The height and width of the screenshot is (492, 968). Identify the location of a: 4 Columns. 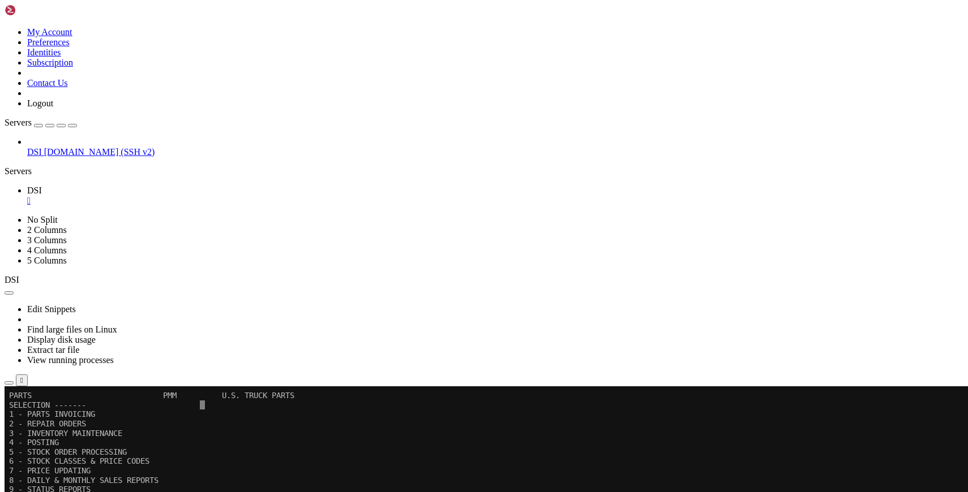
(47, 250).